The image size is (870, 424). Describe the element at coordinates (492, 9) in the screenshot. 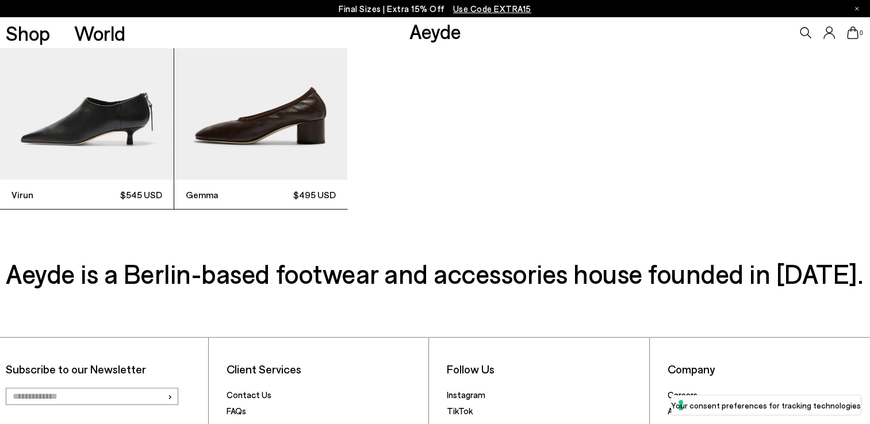

I see `span: Navigate to /collections/ss25-final-sizes` at that location.